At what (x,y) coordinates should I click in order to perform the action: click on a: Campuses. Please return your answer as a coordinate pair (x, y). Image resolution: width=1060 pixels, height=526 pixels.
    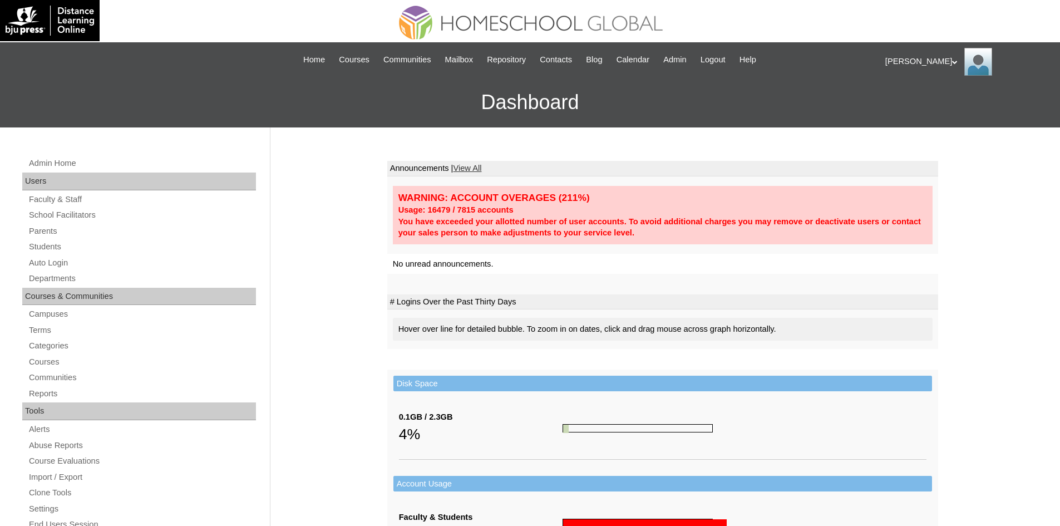
    Looking at the image, I should click on (142, 314).